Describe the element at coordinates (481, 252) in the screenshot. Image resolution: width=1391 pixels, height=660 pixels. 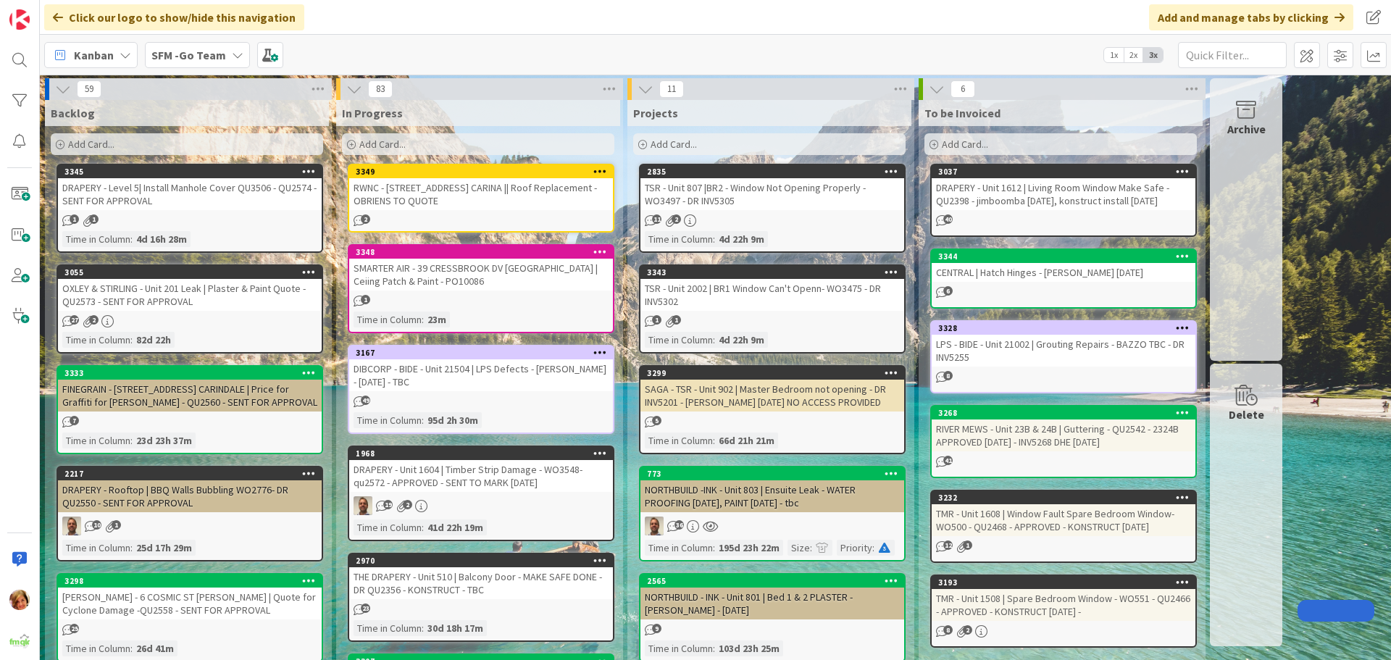
I see `div: 3348` at that location.